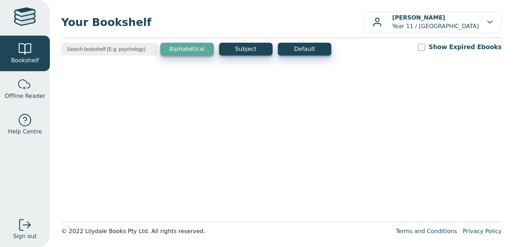 The height and width of the screenshot is (247, 513). What do you see at coordinates (246, 49) in the screenshot?
I see `button: Subject` at bounding box center [246, 49].